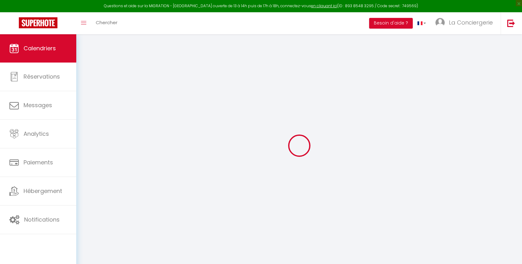 This screenshot has width=522, height=264. I want to click on a: en cliquant ici, so click(324, 6).